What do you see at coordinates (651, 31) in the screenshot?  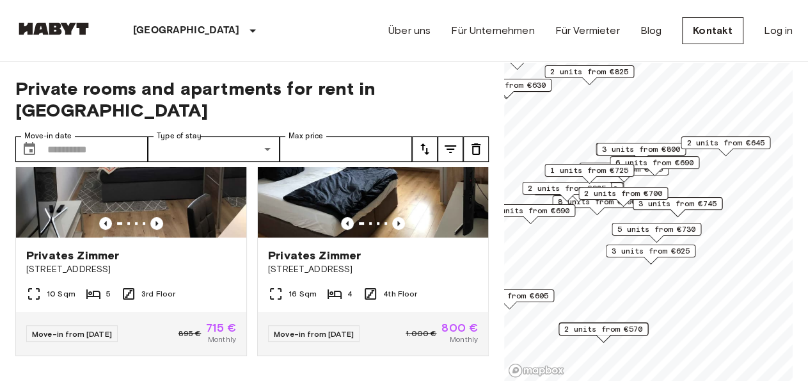 I see `a: Blog` at bounding box center [651, 31].